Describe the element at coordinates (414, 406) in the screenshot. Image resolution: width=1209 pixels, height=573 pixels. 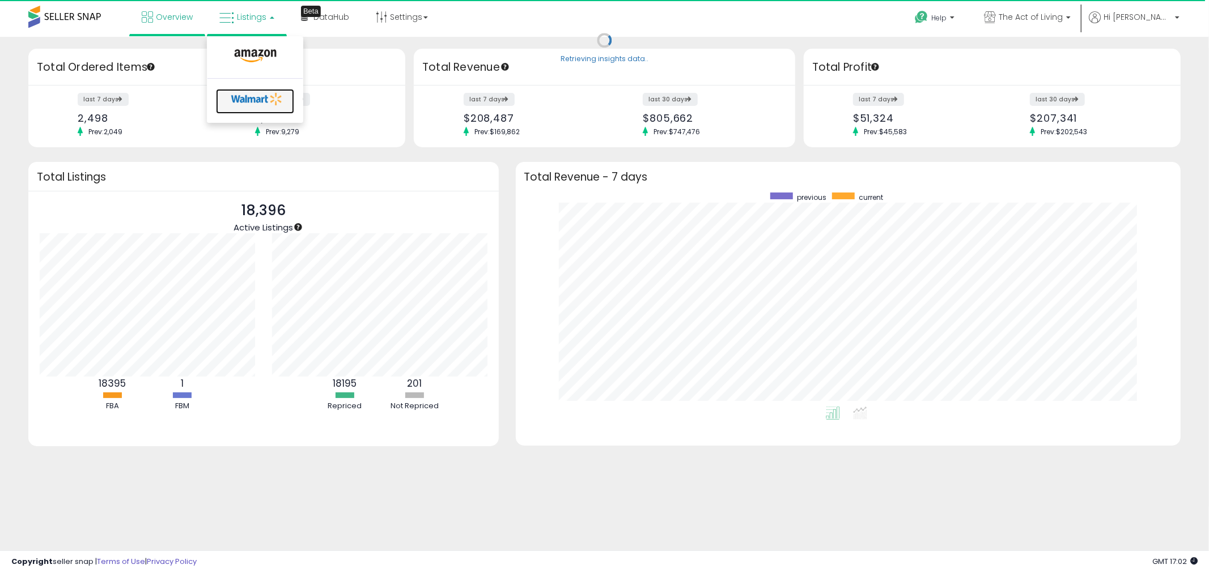
I see `div: Not Repriced` at that location.